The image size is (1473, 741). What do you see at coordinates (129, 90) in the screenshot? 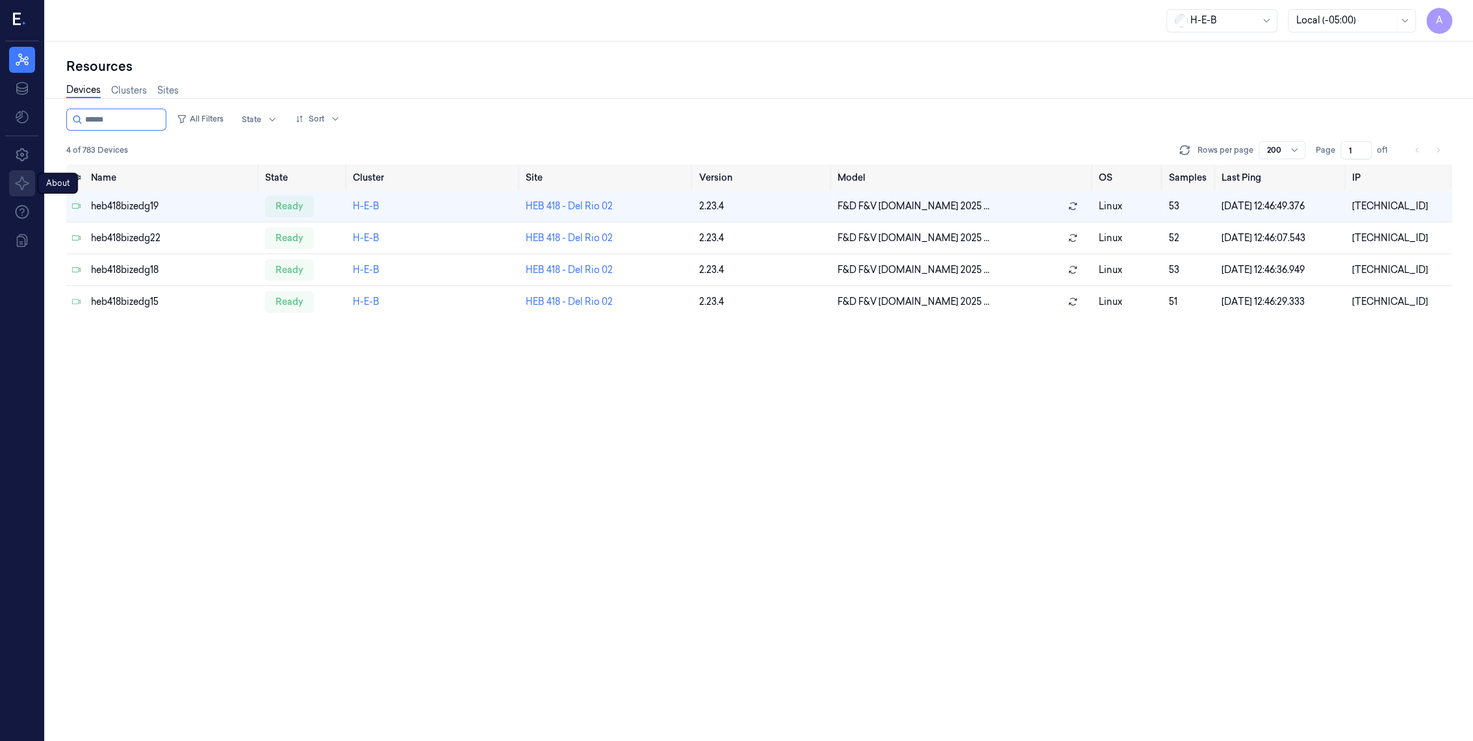
I see `a: Clusters` at bounding box center [129, 90].